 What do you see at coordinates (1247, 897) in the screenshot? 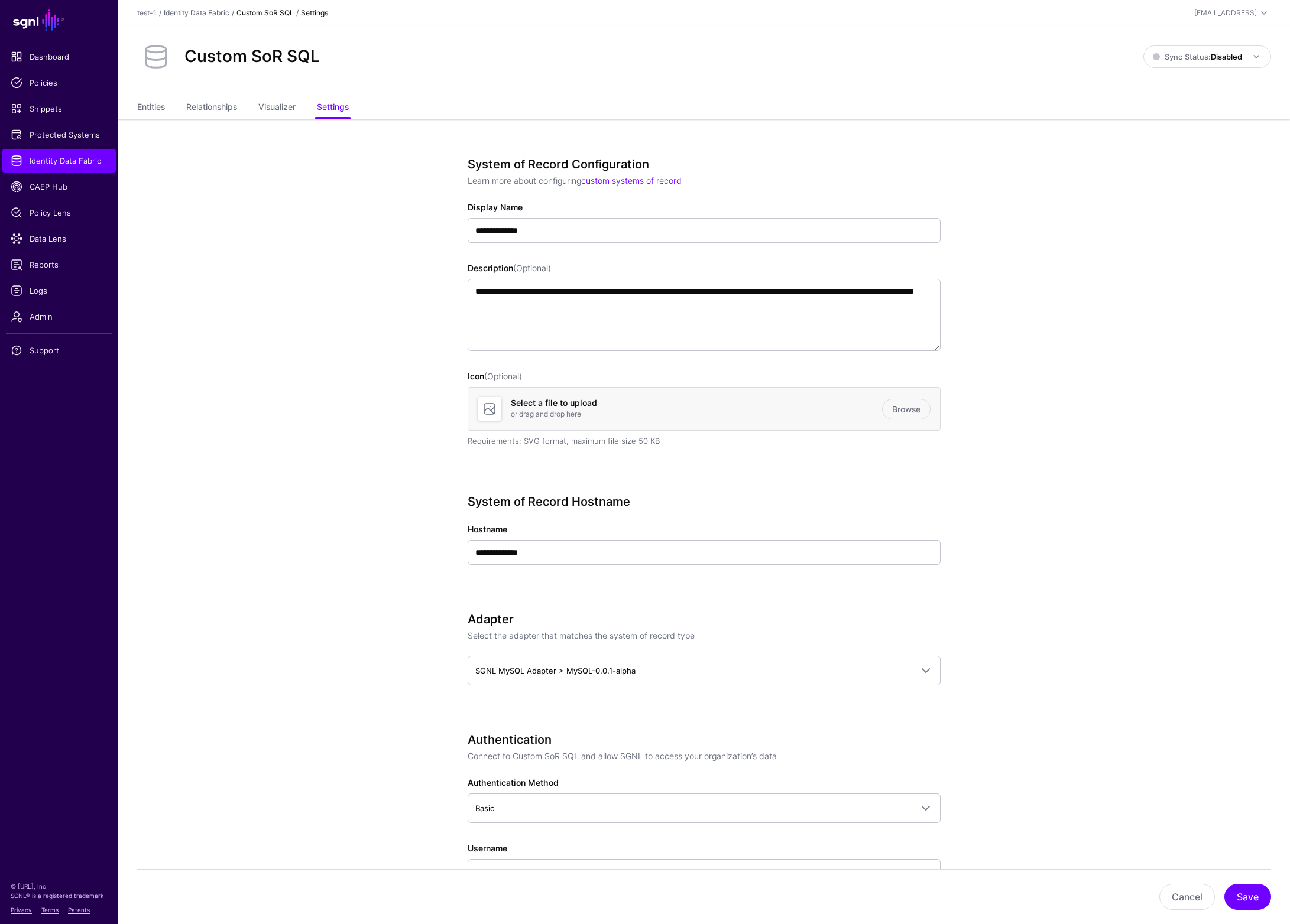
I see `button: Save` at bounding box center [1247, 897].